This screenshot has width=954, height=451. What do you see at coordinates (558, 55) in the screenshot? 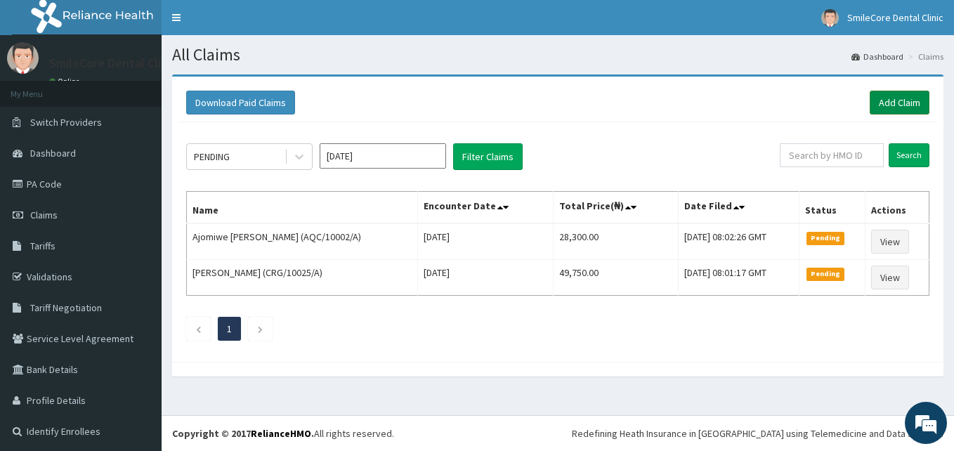
I see `h1: All Claims` at bounding box center [558, 55].